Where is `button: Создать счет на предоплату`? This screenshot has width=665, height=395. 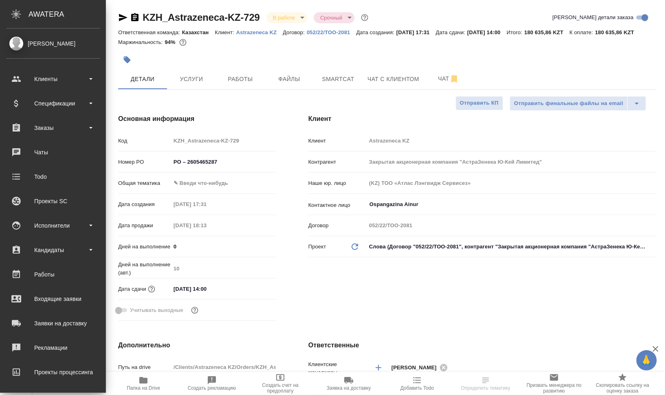
button: Создать счет на предоплату is located at coordinates (280, 384).